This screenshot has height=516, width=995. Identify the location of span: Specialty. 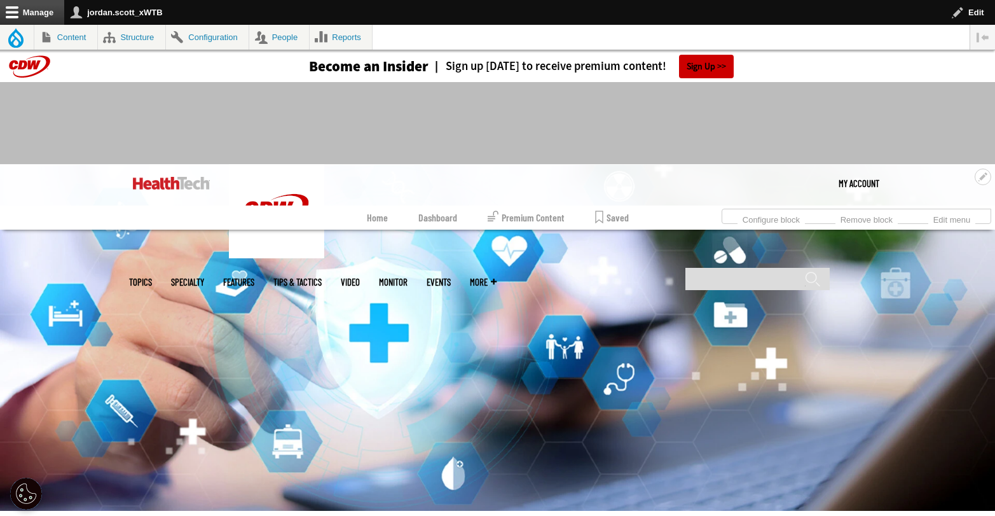
(188, 282).